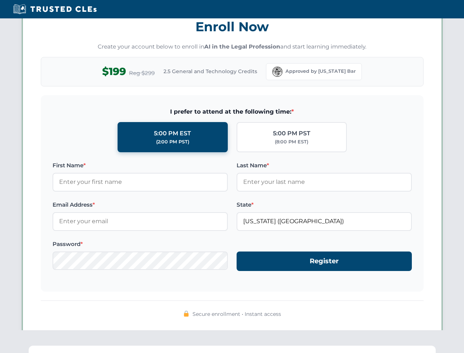  What do you see at coordinates (172, 133) in the screenshot?
I see `div: 5:00 PM EST` at bounding box center [172, 133].